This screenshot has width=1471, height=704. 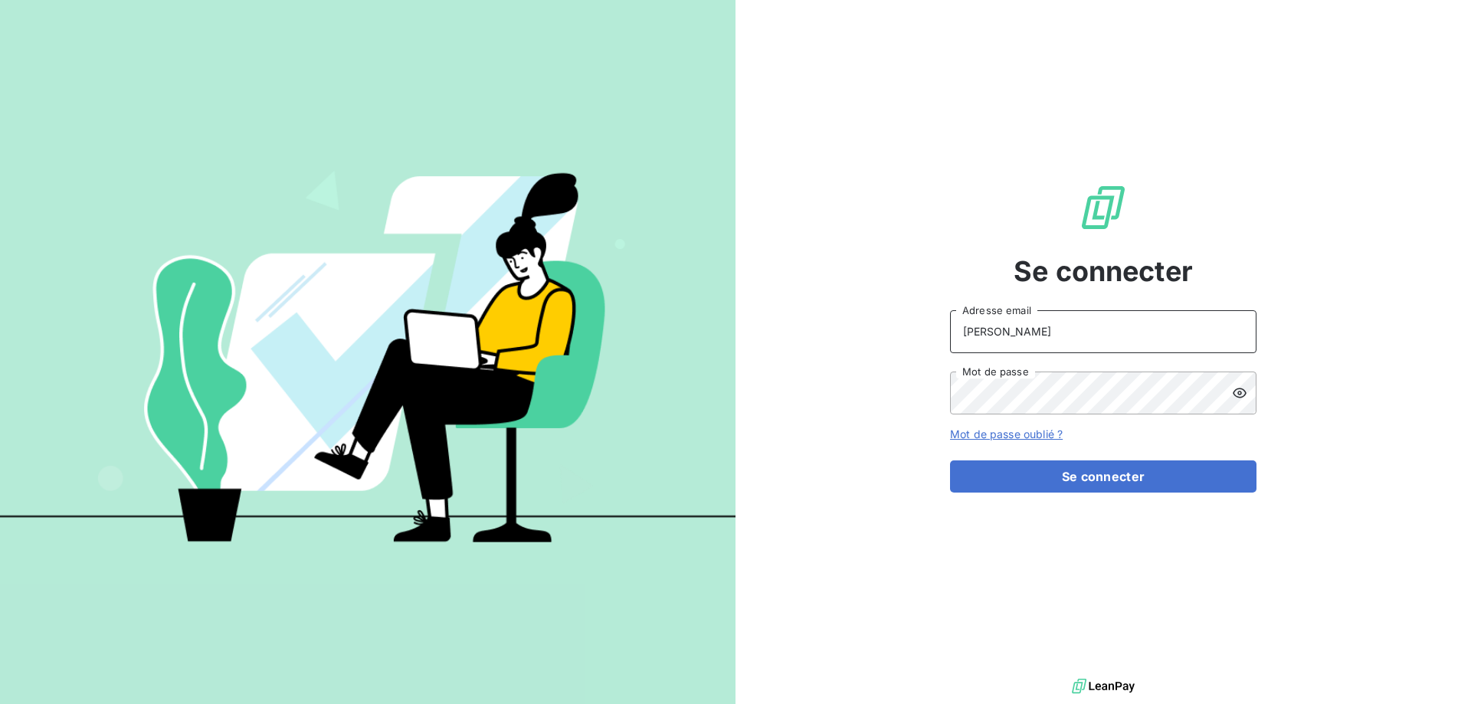 I want to click on a: Mot de passe oublié ?, so click(x=1006, y=434).